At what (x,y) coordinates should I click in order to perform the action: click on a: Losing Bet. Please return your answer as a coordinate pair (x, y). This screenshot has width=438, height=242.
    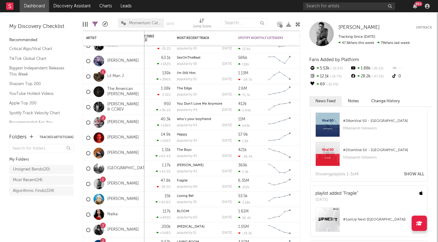
    Looking at the image, I should click on (185, 196).